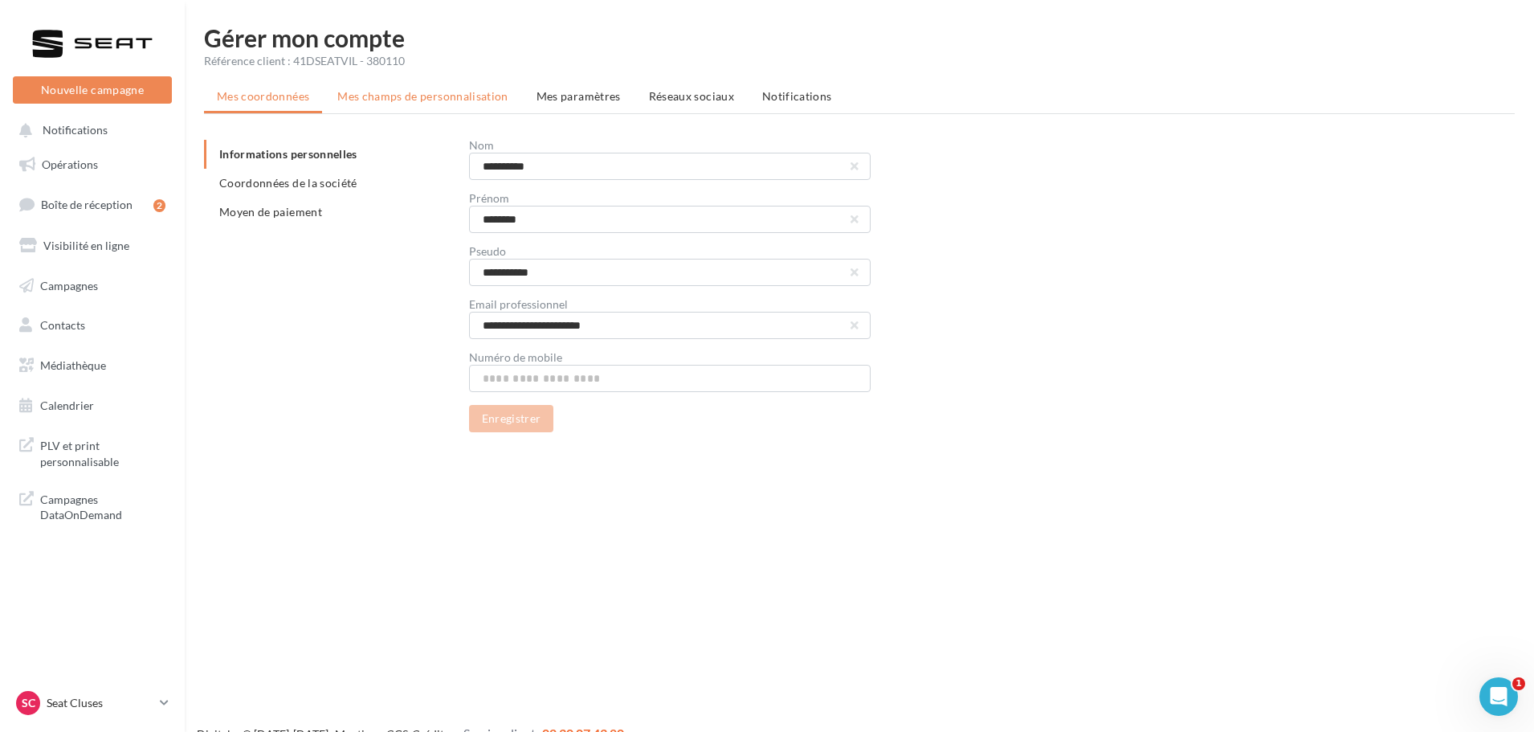  I want to click on span: Coordonnées de la société, so click(288, 182).